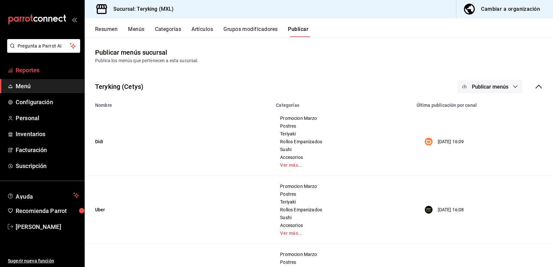 This screenshot has height=267, width=553. What do you see at coordinates (490, 87) in the screenshot?
I see `span: Publicar menús` at bounding box center [490, 87].